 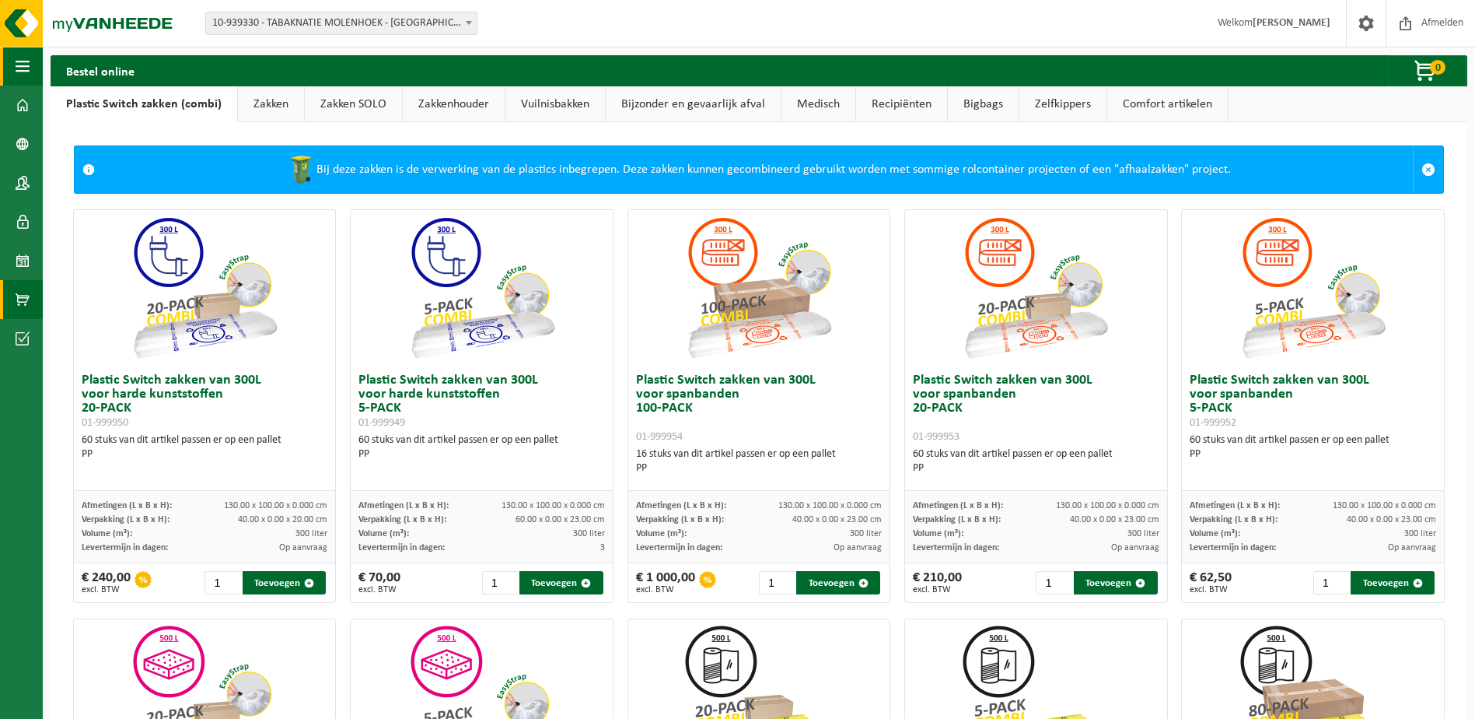 I want to click on span: 01-999952, so click(x=1213, y=422).